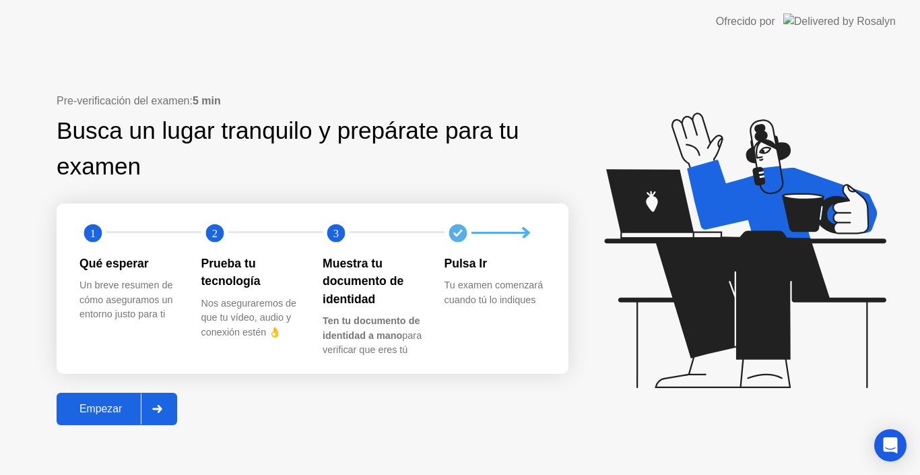  What do you see at coordinates (371, 328) in the screenshot?
I see `b: Ten tu documento de identidad a mano` at bounding box center [371, 328].